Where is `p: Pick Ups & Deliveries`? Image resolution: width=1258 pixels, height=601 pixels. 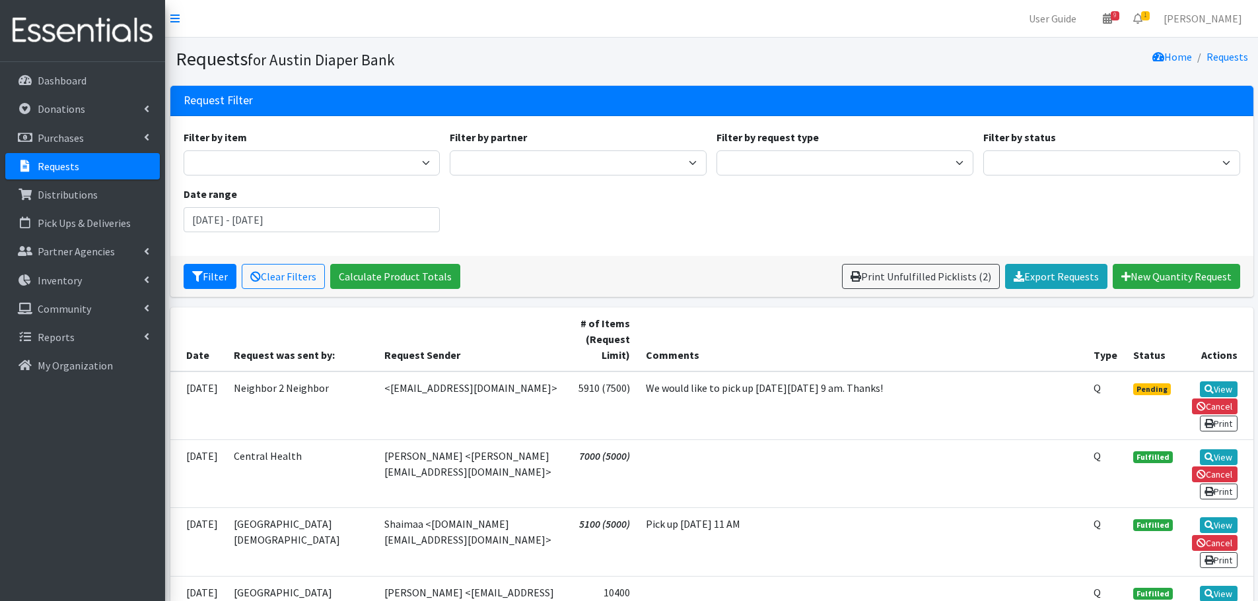 p: Pick Ups & Deliveries is located at coordinates (84, 223).